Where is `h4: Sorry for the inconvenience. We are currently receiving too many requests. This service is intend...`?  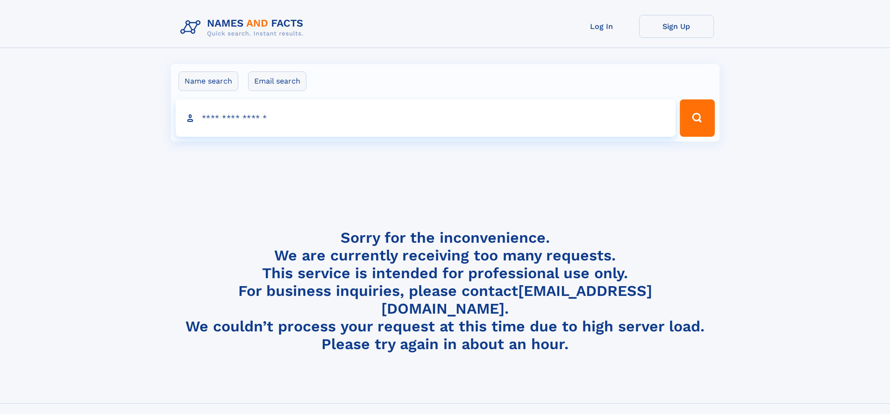
h4: Sorry for the inconvenience. We are currently receiving too many requests. This service is intend... is located at coordinates (445, 291).